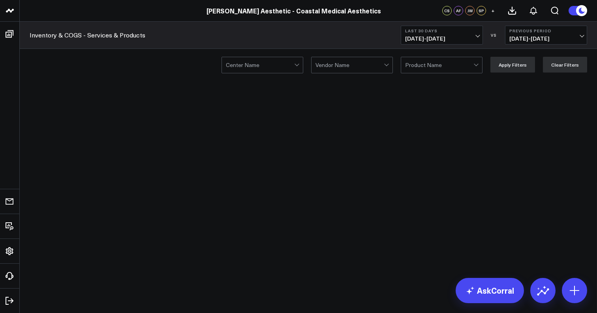 The width and height of the screenshot is (597, 313). What do you see at coordinates (512, 65) in the screenshot?
I see `button: Apply Filters` at bounding box center [512, 65].